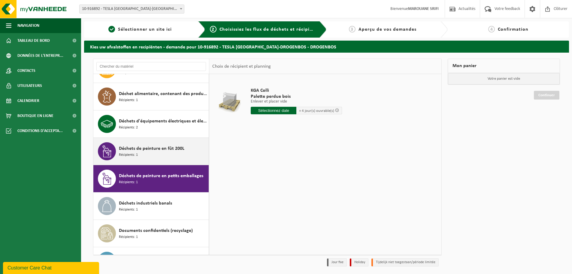 The width and height of the screenshot is (572, 274). I want to click on p: Enlever et placer vide, so click(296, 102).